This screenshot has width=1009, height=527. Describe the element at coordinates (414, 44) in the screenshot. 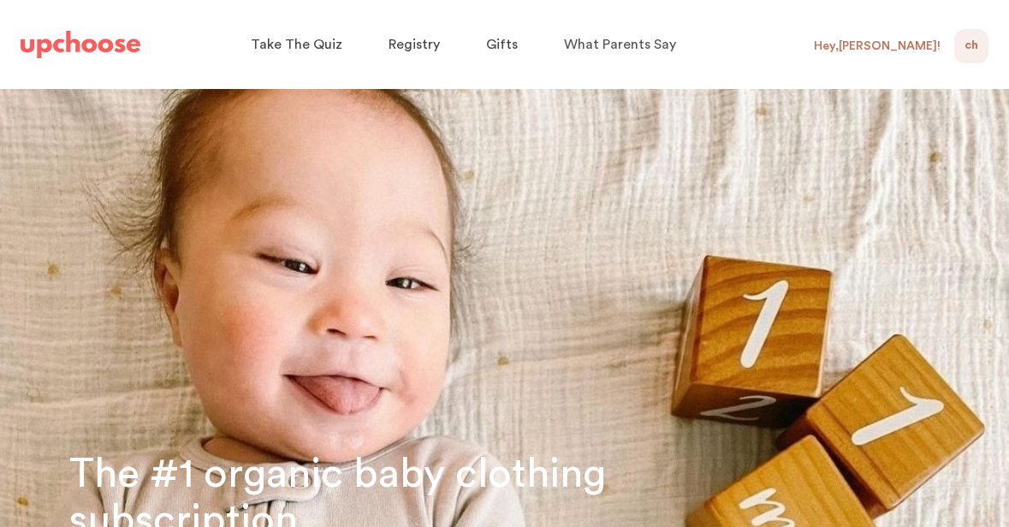

I see `span: Registry` at that location.